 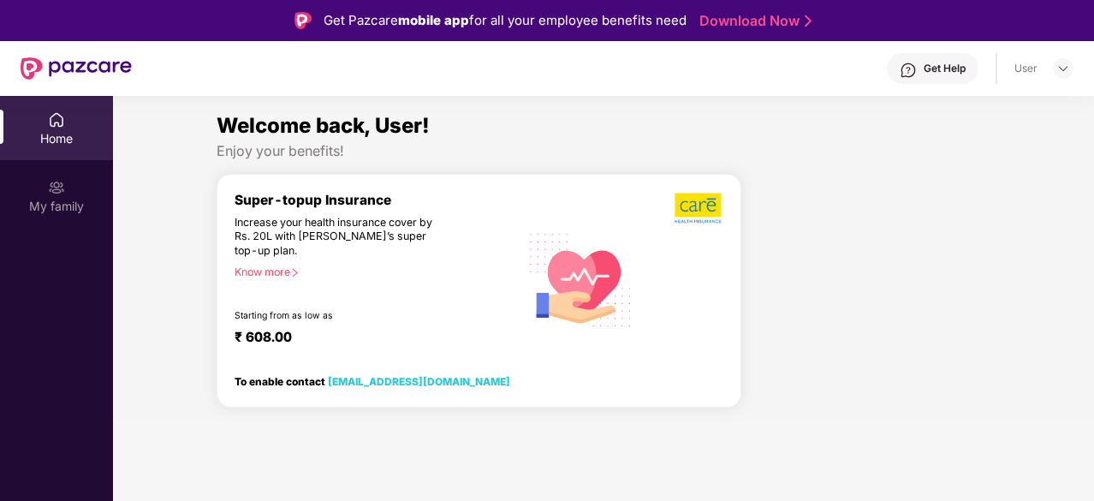 I want to click on div: Super-topup Insurance, so click(x=377, y=200).